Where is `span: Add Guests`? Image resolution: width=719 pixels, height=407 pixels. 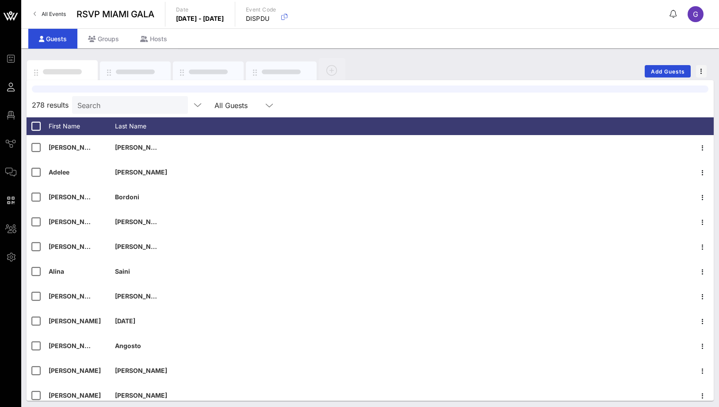 span: Add Guests is located at coordinates (668, 71).